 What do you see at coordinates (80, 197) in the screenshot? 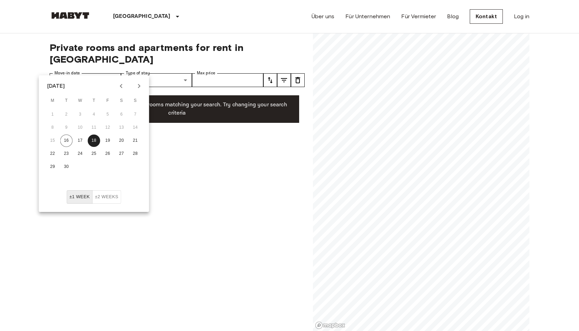
I see `button: ±1 week` at bounding box center [80, 197].